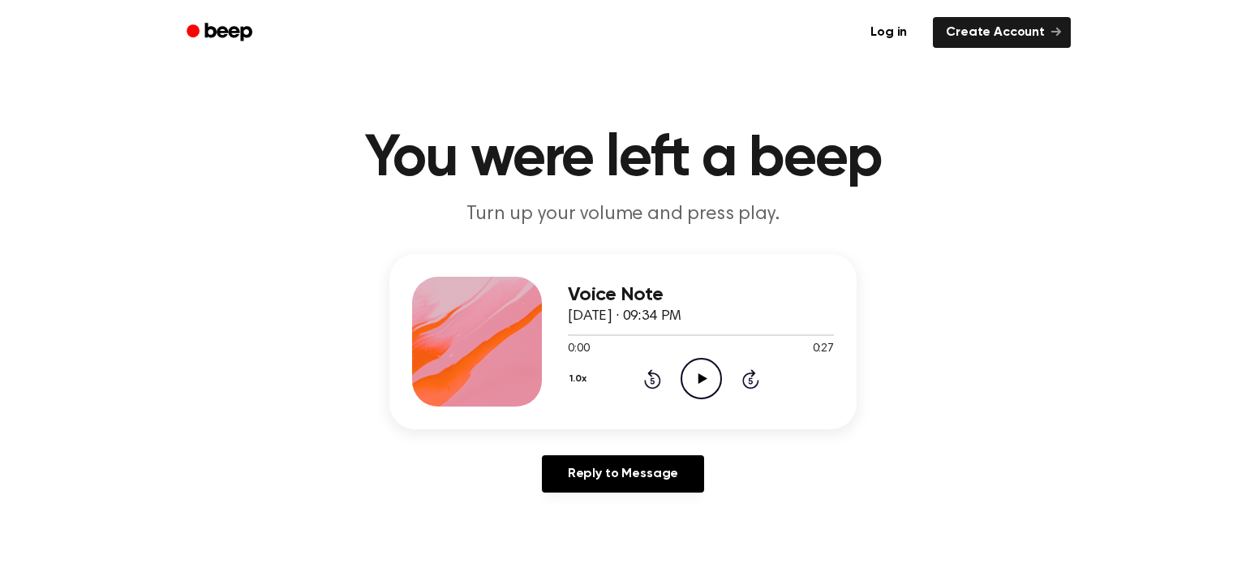 Image resolution: width=1246 pixels, height=564 pixels. Describe the element at coordinates (221, 32) in the screenshot. I see `a: Beep` at that location.